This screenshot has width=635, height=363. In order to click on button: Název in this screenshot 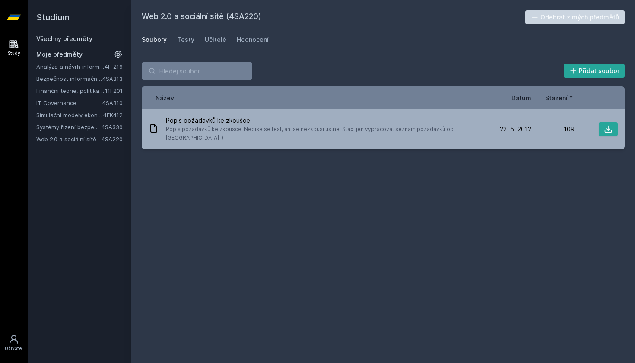, I will do `click(165, 98)`.